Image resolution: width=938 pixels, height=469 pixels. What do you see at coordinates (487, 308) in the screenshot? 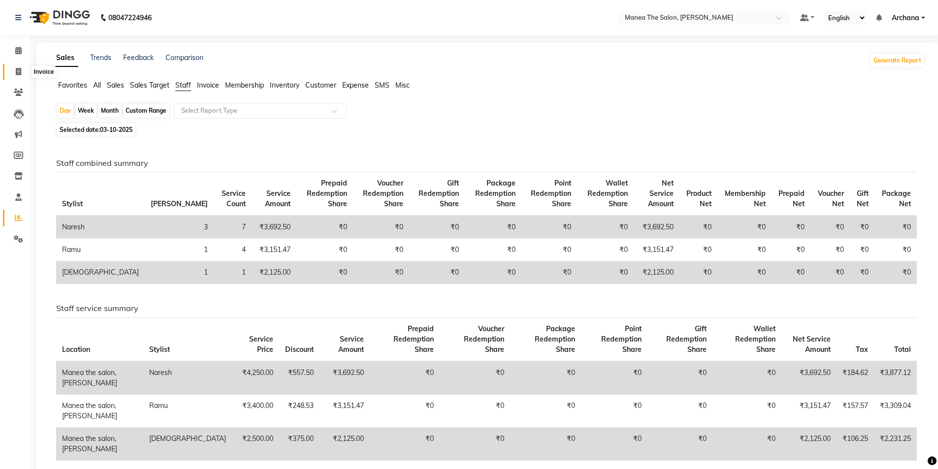
I see `h6: Staff service summary` at bounding box center [487, 308].